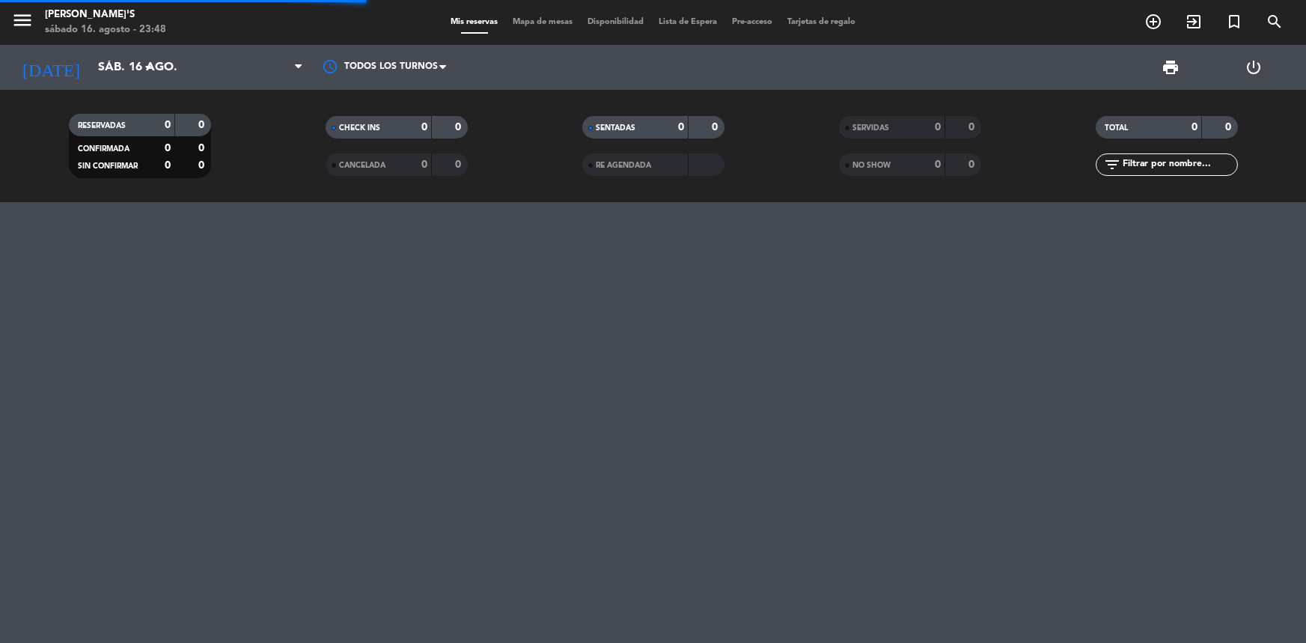 The image size is (1306, 643). What do you see at coordinates (148, 67) in the screenshot?
I see `i: arrow_drop_down` at bounding box center [148, 67].